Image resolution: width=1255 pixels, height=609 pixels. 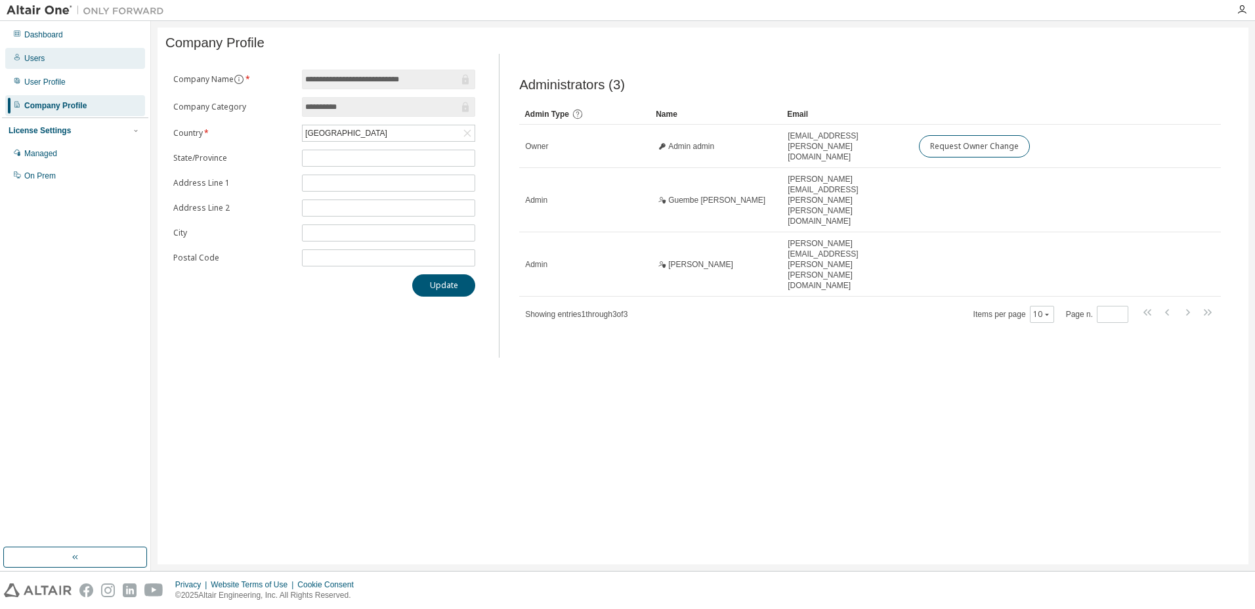 I want to click on label: Country, so click(x=234, y=133).